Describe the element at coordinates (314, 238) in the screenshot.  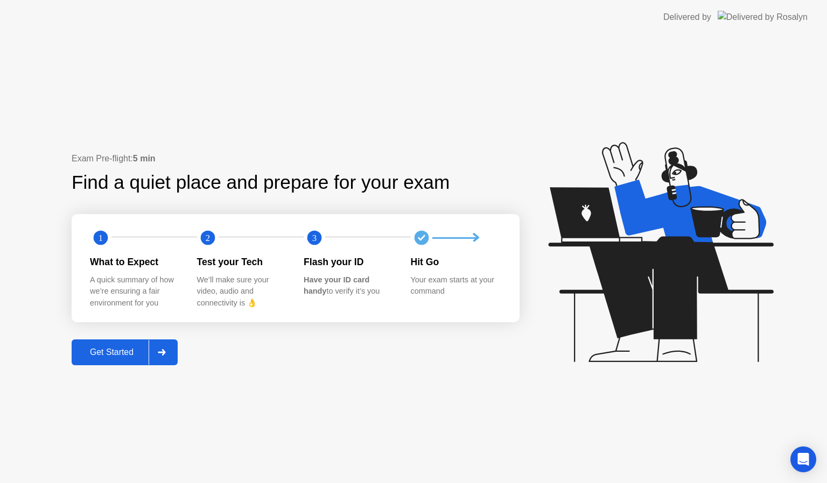
I see `text: 3` at that location.